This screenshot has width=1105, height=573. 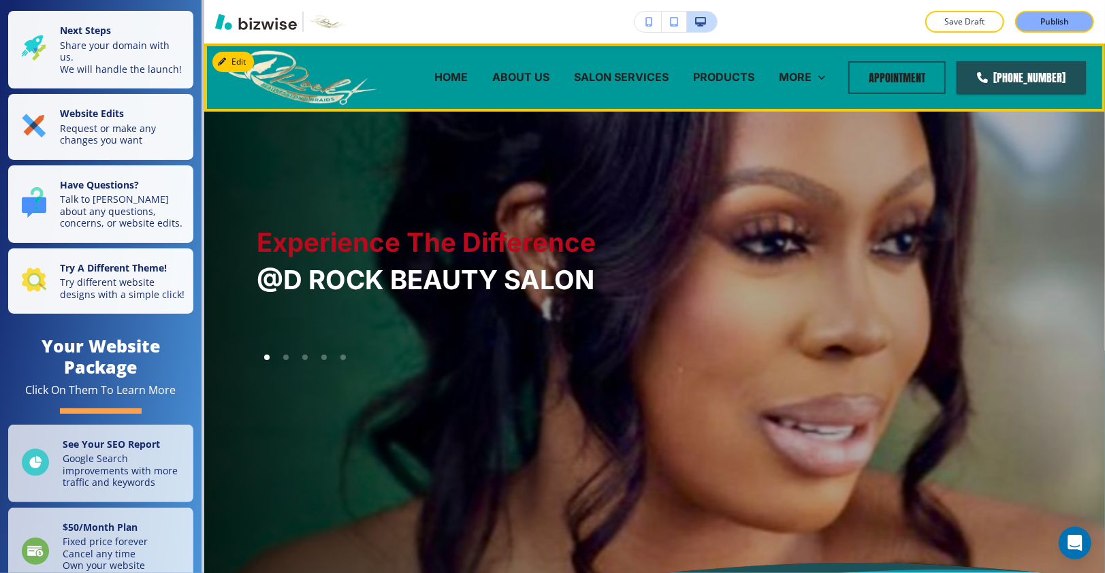 What do you see at coordinates (965, 22) in the screenshot?
I see `p: Save Draft` at bounding box center [965, 22].